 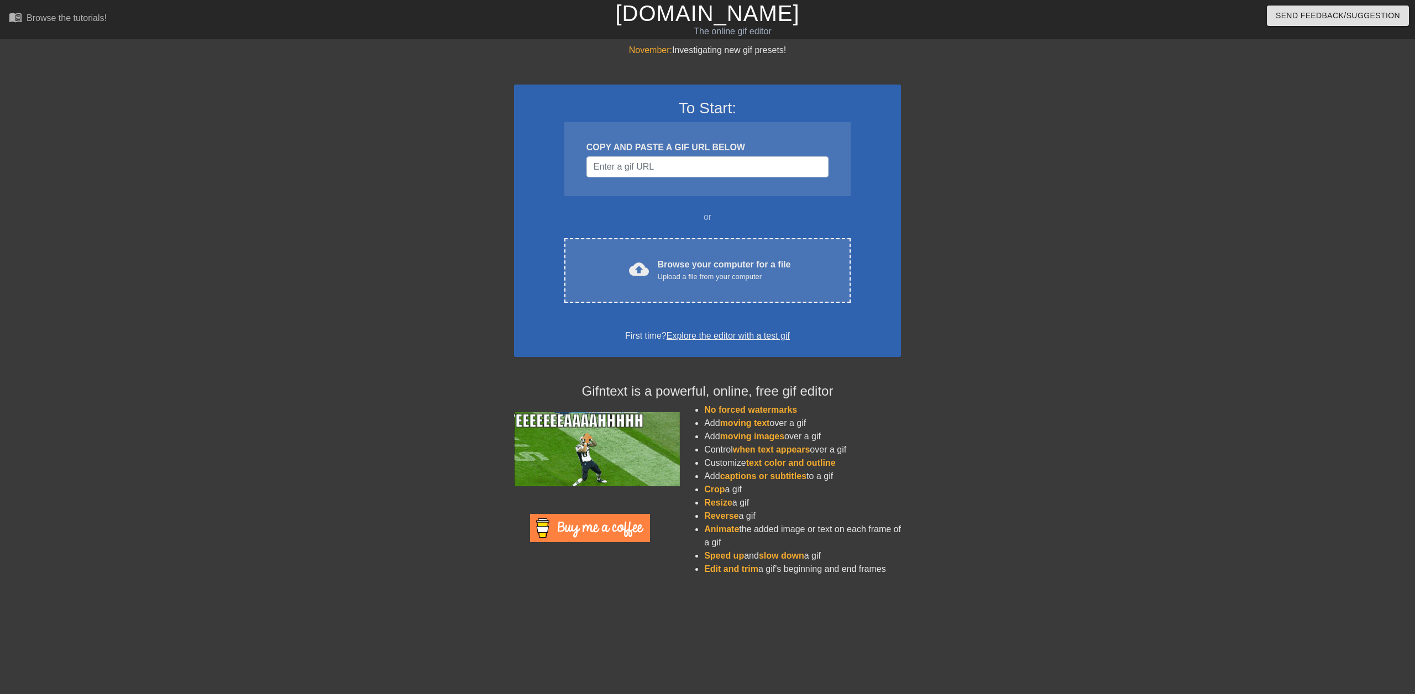 What do you see at coordinates (731, 569) in the screenshot?
I see `span: Edit and trim` at bounding box center [731, 569].